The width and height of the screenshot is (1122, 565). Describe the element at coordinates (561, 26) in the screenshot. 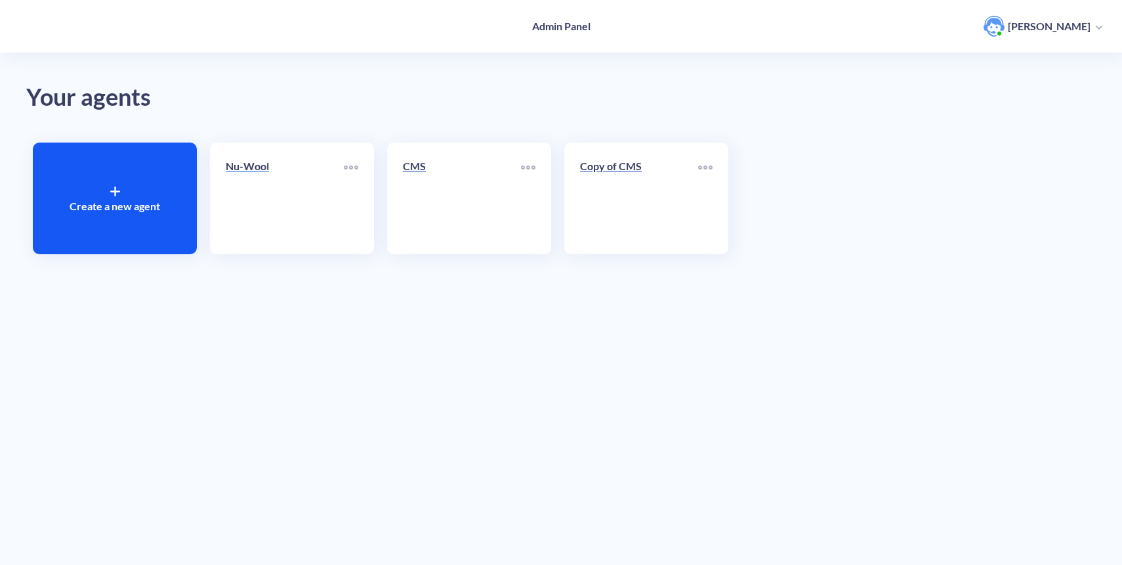

I see `h4: Admin Panel` at that location.